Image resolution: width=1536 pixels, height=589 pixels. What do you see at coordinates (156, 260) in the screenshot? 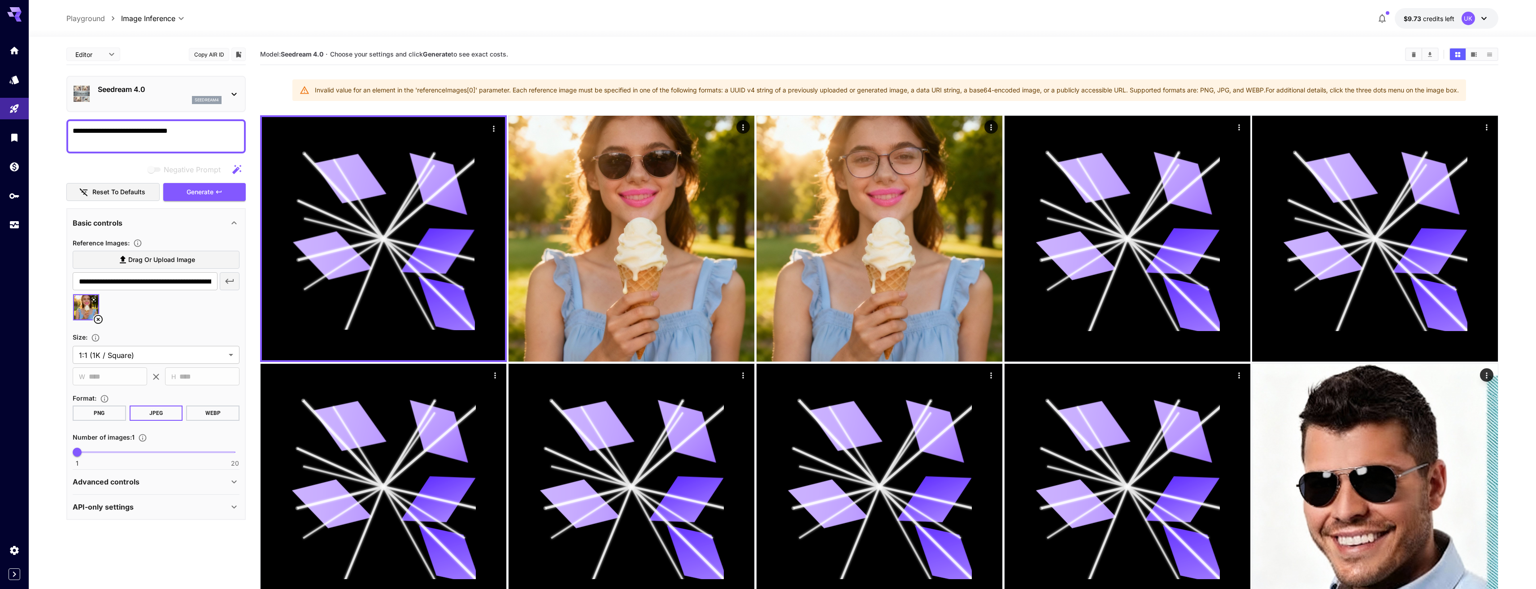
I see `label: Drag or upload image` at bounding box center [156, 260].